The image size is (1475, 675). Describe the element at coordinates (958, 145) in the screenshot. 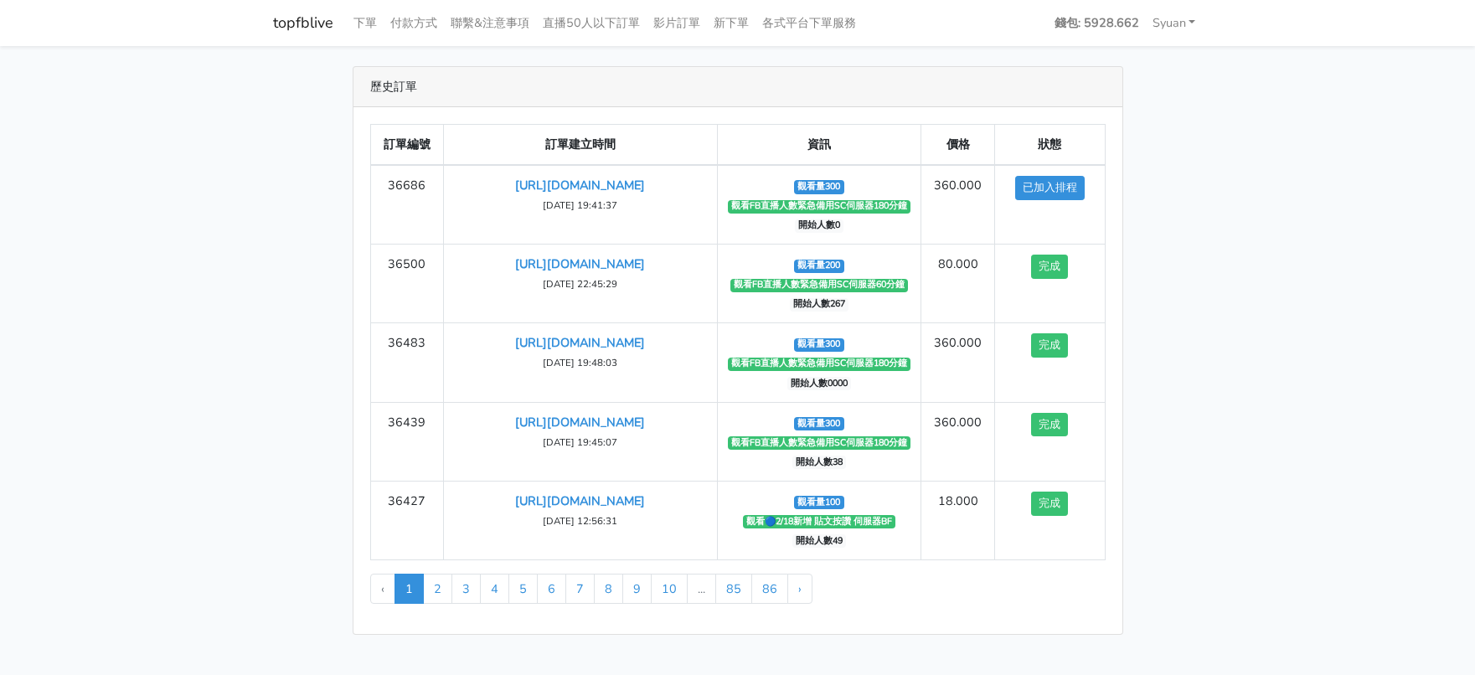

I see `th: 價格` at that location.